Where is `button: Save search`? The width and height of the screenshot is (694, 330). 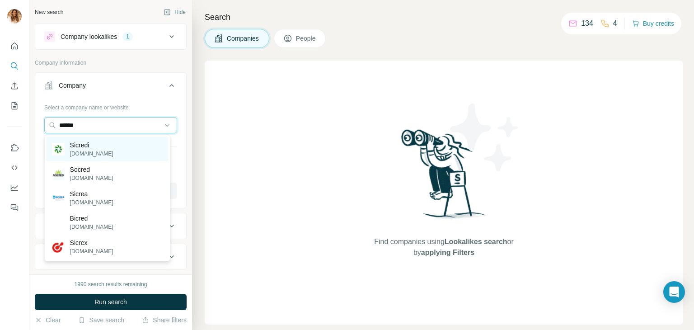 button: Save search is located at coordinates (101, 320).